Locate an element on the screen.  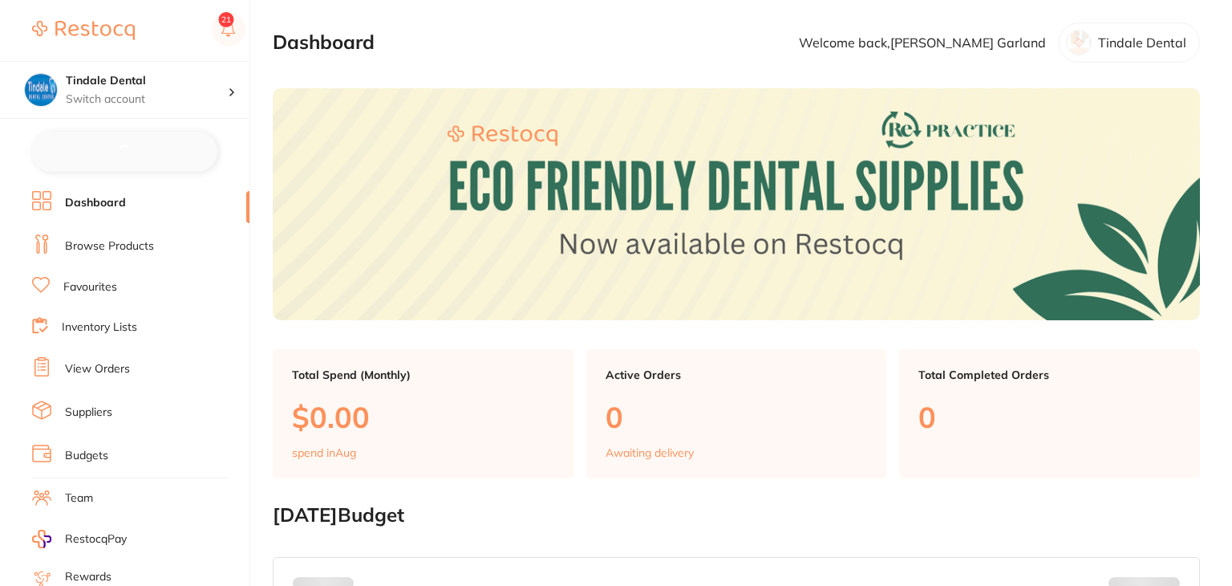
a: Total Completed Orders0 is located at coordinates (1049, 414).